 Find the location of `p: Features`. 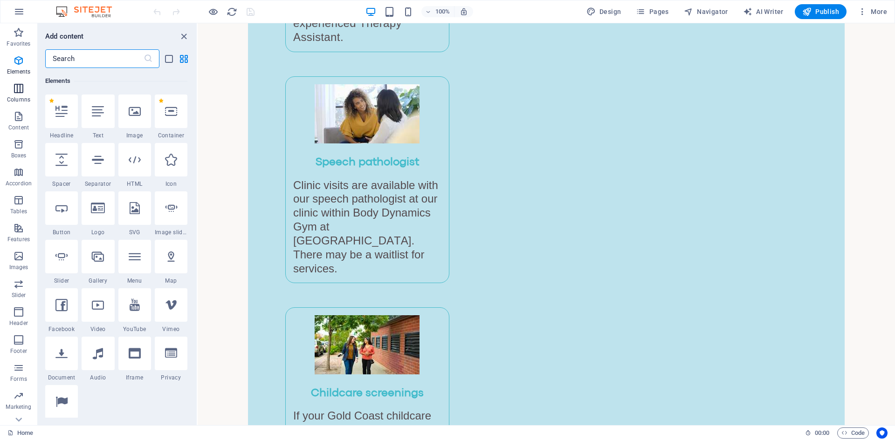

p: Features is located at coordinates (19, 240).